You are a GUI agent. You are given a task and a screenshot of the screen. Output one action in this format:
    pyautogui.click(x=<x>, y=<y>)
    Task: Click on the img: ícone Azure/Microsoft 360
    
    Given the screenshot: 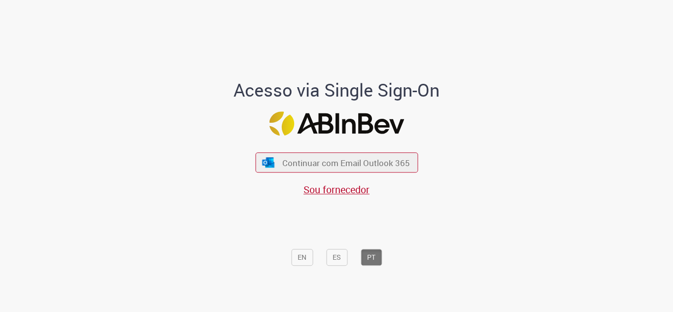 What is the action you would take?
    pyautogui.click(x=268, y=162)
    